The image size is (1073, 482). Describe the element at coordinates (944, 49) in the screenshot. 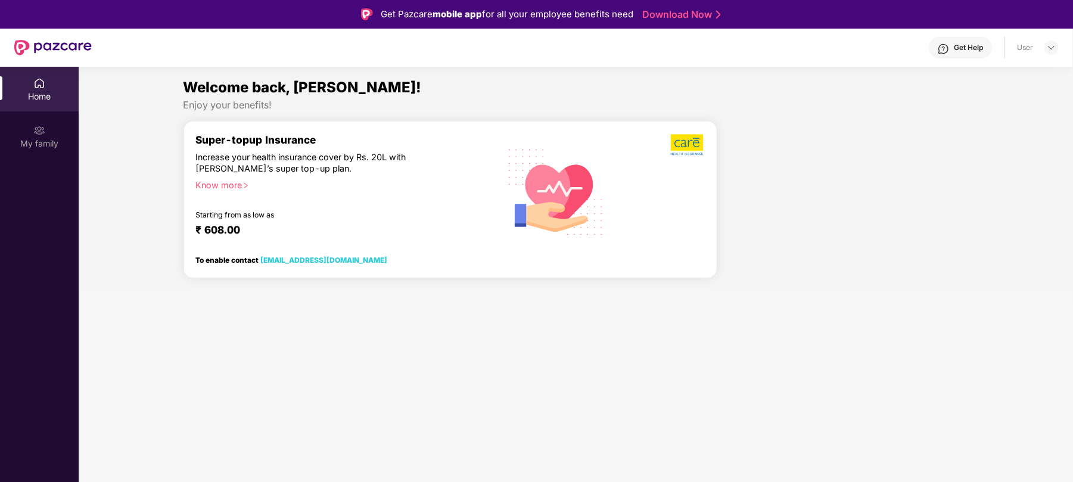

I see `img: svg+xml;base64,PHN2ZyBpZD0iSGVscC0zMngzMiIgeG1sbnM9Imh0dHA6Ly93d3cudzMub3JnLzIwMDAvc3ZnIiB3aWR0aD...` at that location.